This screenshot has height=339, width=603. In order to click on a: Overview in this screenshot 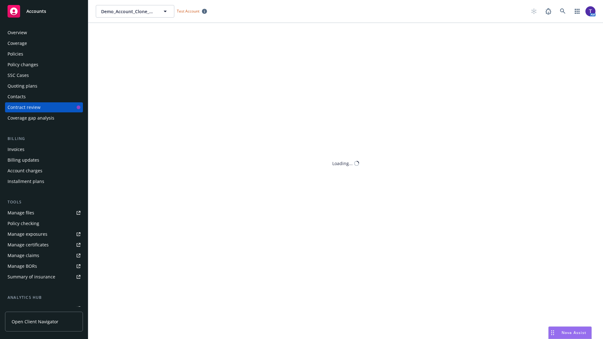, I will do `click(44, 33)`.